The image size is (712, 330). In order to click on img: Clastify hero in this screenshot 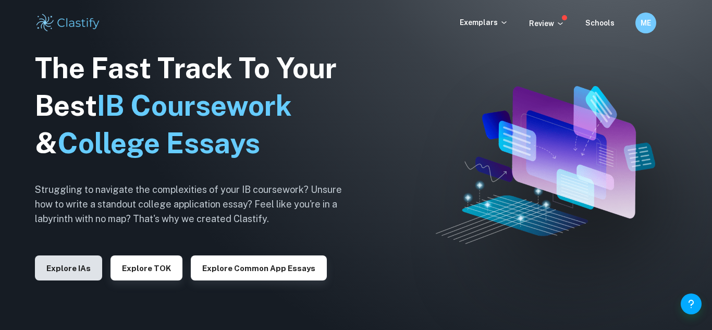, I will do `click(545, 165)`.